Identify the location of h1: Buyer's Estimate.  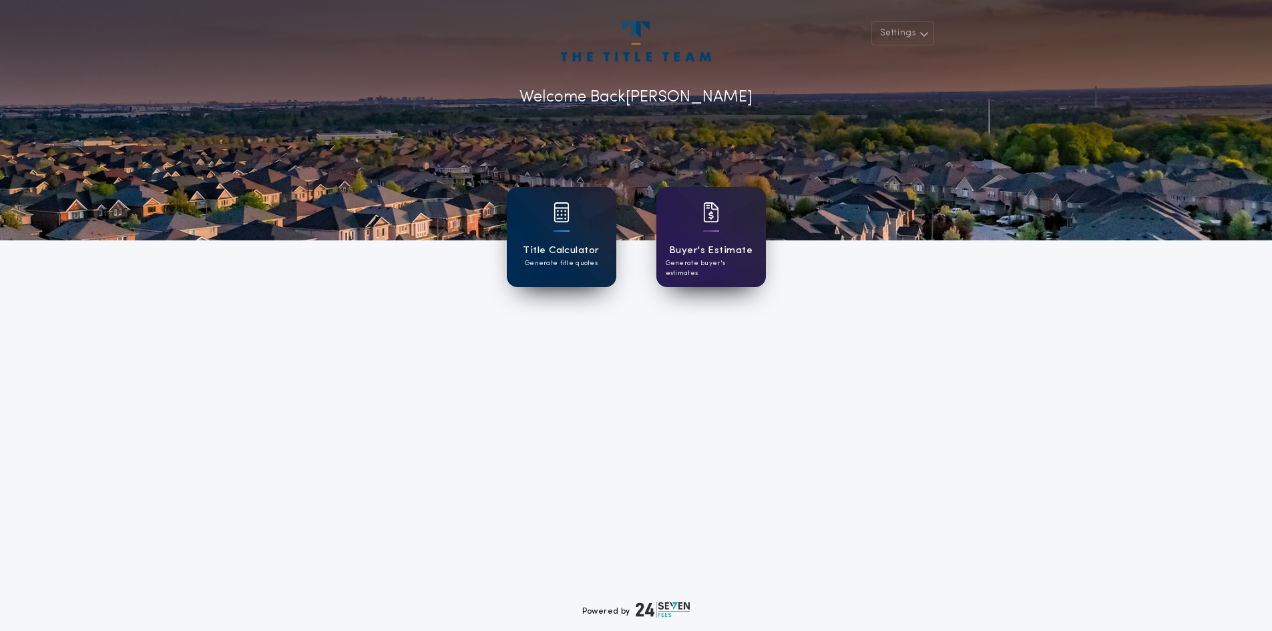
(710, 250).